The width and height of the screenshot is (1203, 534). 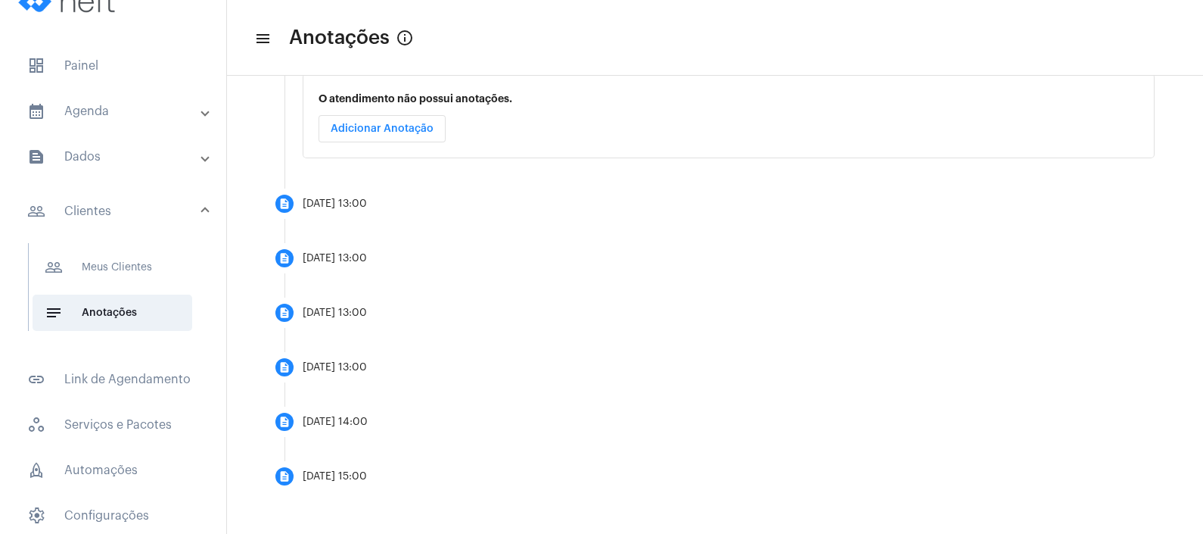 I want to click on span: Configurações, so click(x=113, y=515).